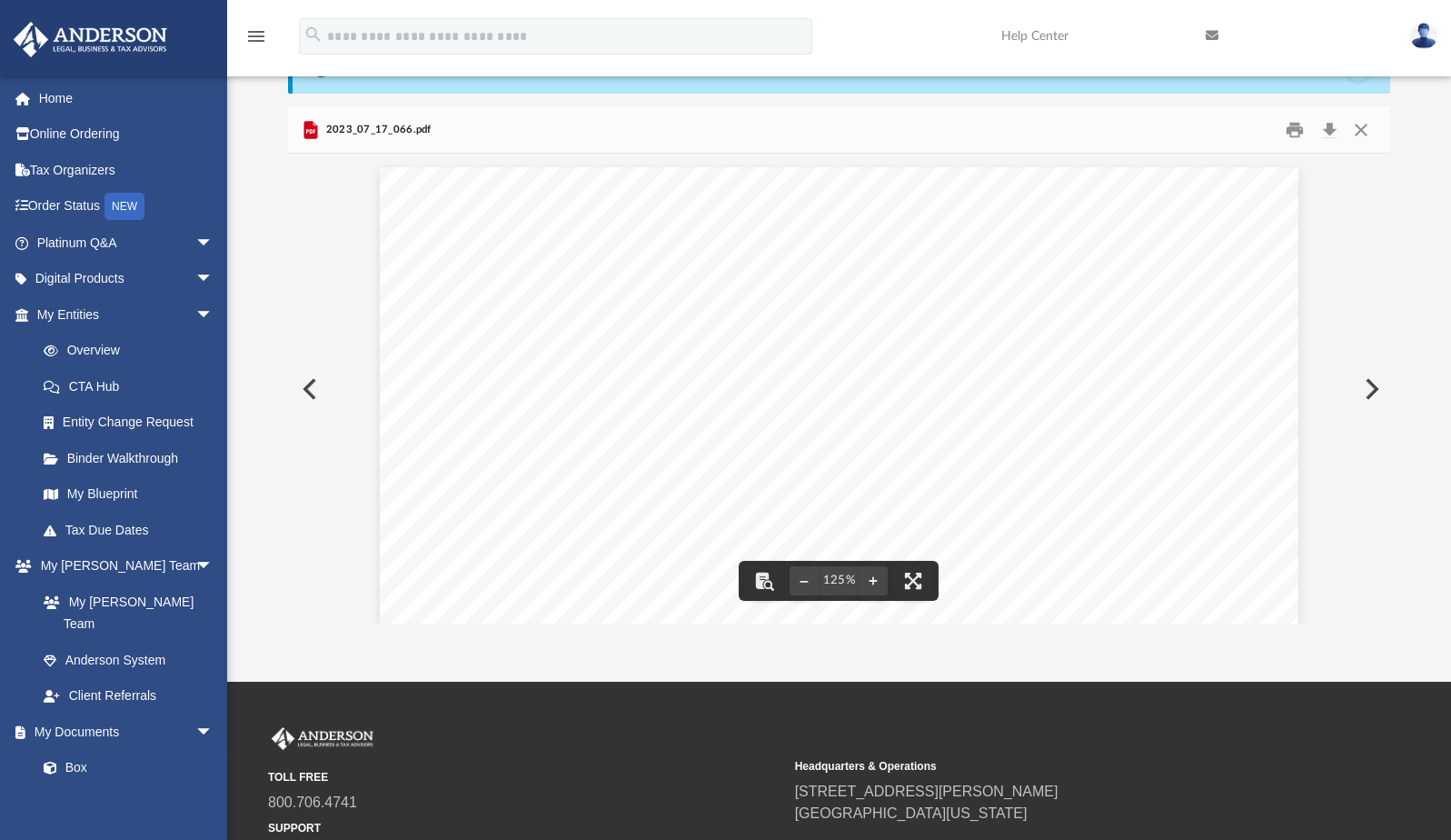  Describe the element at coordinates (805, 580) in the screenshot. I see `button: Zoom out` at that location.